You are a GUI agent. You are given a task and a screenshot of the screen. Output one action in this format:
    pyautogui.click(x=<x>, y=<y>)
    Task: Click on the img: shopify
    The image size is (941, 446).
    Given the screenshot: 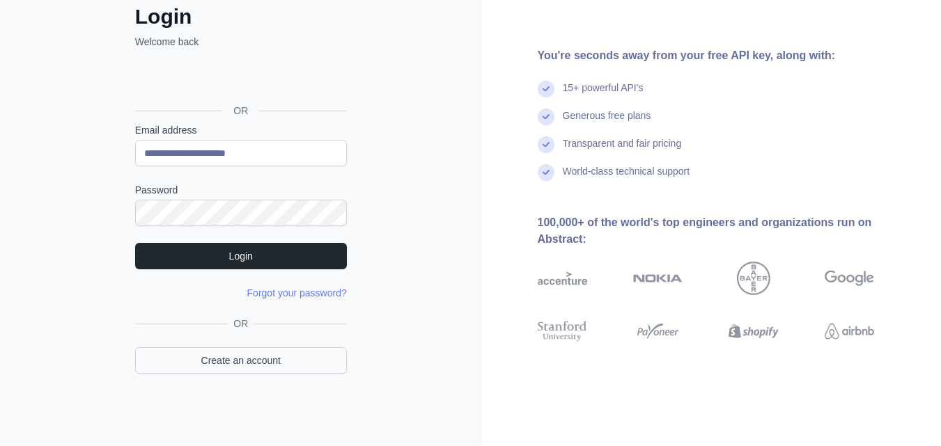 What is the action you would take?
    pyautogui.click(x=753, y=331)
    